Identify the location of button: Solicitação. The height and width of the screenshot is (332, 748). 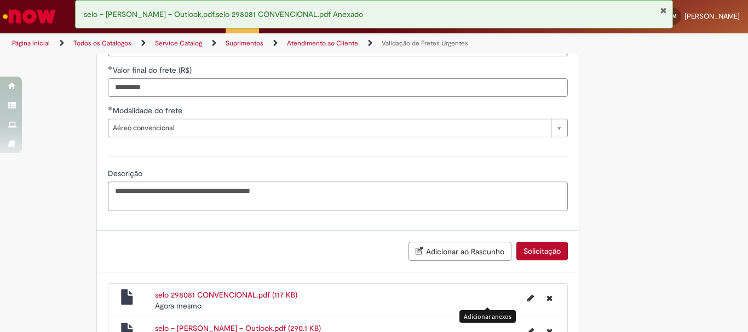
(542, 251).